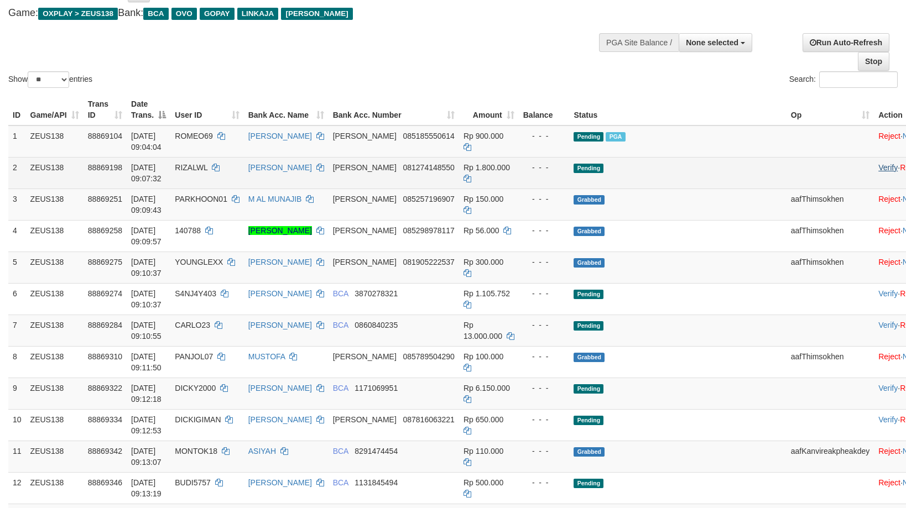  I want to click on span: PANJOL07, so click(194, 357).